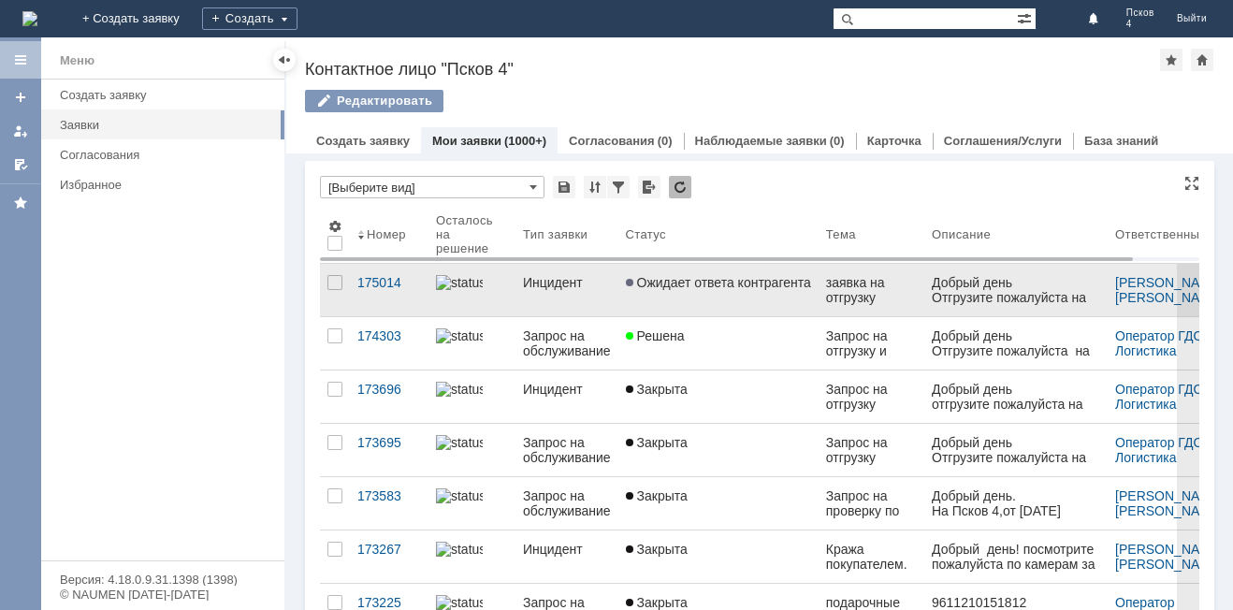 This screenshot has width=1233, height=610. What do you see at coordinates (567, 235) in the screenshot?
I see `th: Тип заявки` at bounding box center [567, 235].